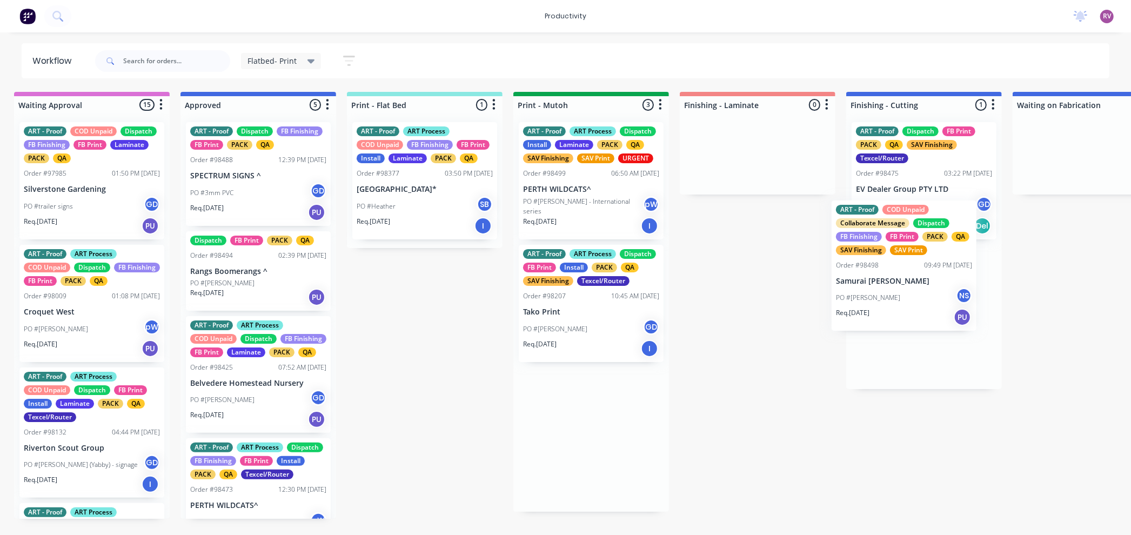 This screenshot has height=535, width=1131. What do you see at coordinates (177, 61) in the screenshot?
I see `input: Search for orders...` at bounding box center [177, 61].